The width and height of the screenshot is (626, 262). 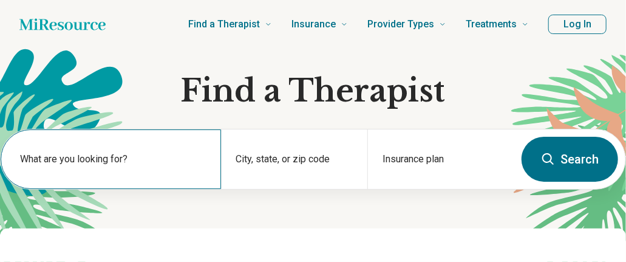 What do you see at coordinates (224, 24) in the screenshot?
I see `span: Find a Therapist` at bounding box center [224, 24].